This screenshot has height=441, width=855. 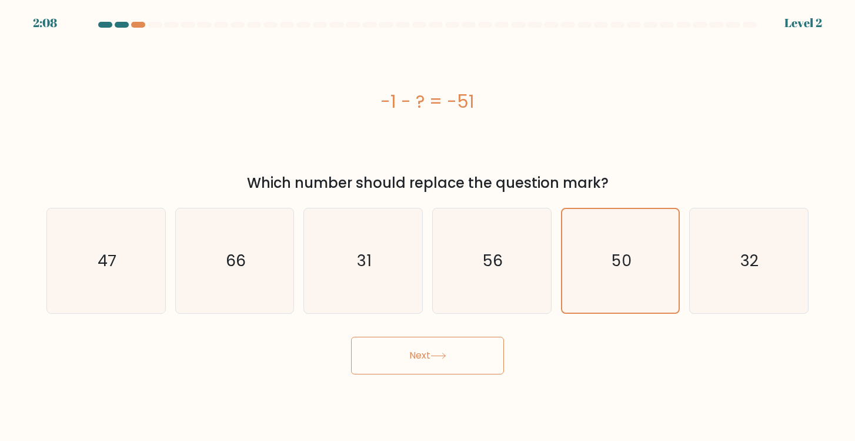 What do you see at coordinates (428, 101) in the screenshot?
I see `div: -1 - ? = -51` at bounding box center [428, 101].